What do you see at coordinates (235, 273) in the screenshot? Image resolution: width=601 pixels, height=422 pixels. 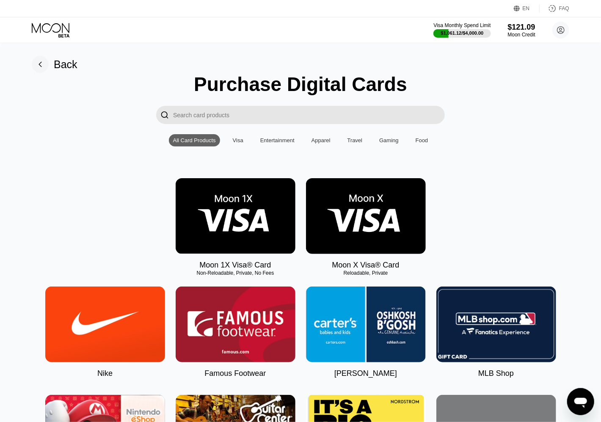 I see `div: Non-Reloadable, Private, No Fees` at bounding box center [235, 273].